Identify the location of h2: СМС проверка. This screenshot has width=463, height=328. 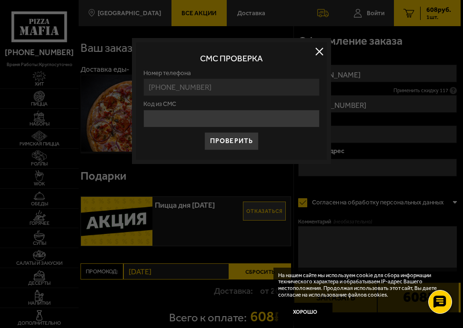
(231, 59).